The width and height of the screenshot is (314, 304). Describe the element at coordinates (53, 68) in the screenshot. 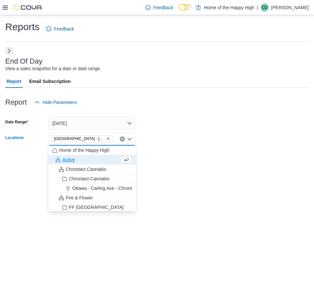

I see `div: View a sales snapshot for a date or date range.` at that location.